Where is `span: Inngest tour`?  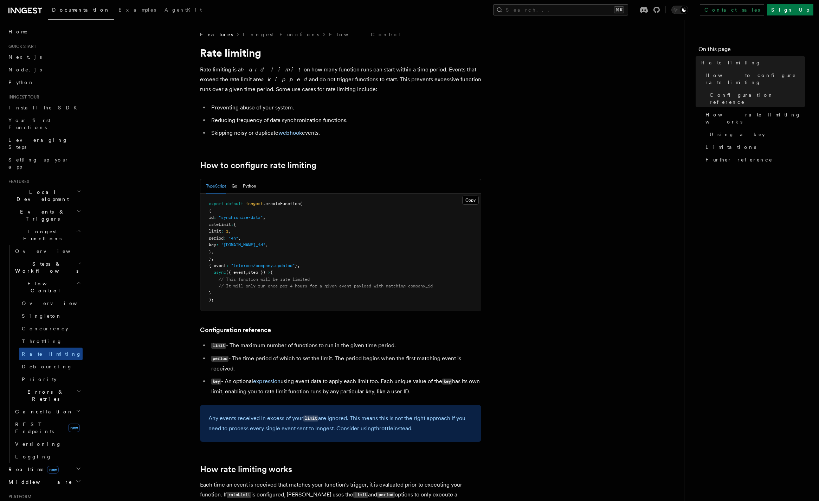 span: Inngest tour is located at coordinates (22, 97).